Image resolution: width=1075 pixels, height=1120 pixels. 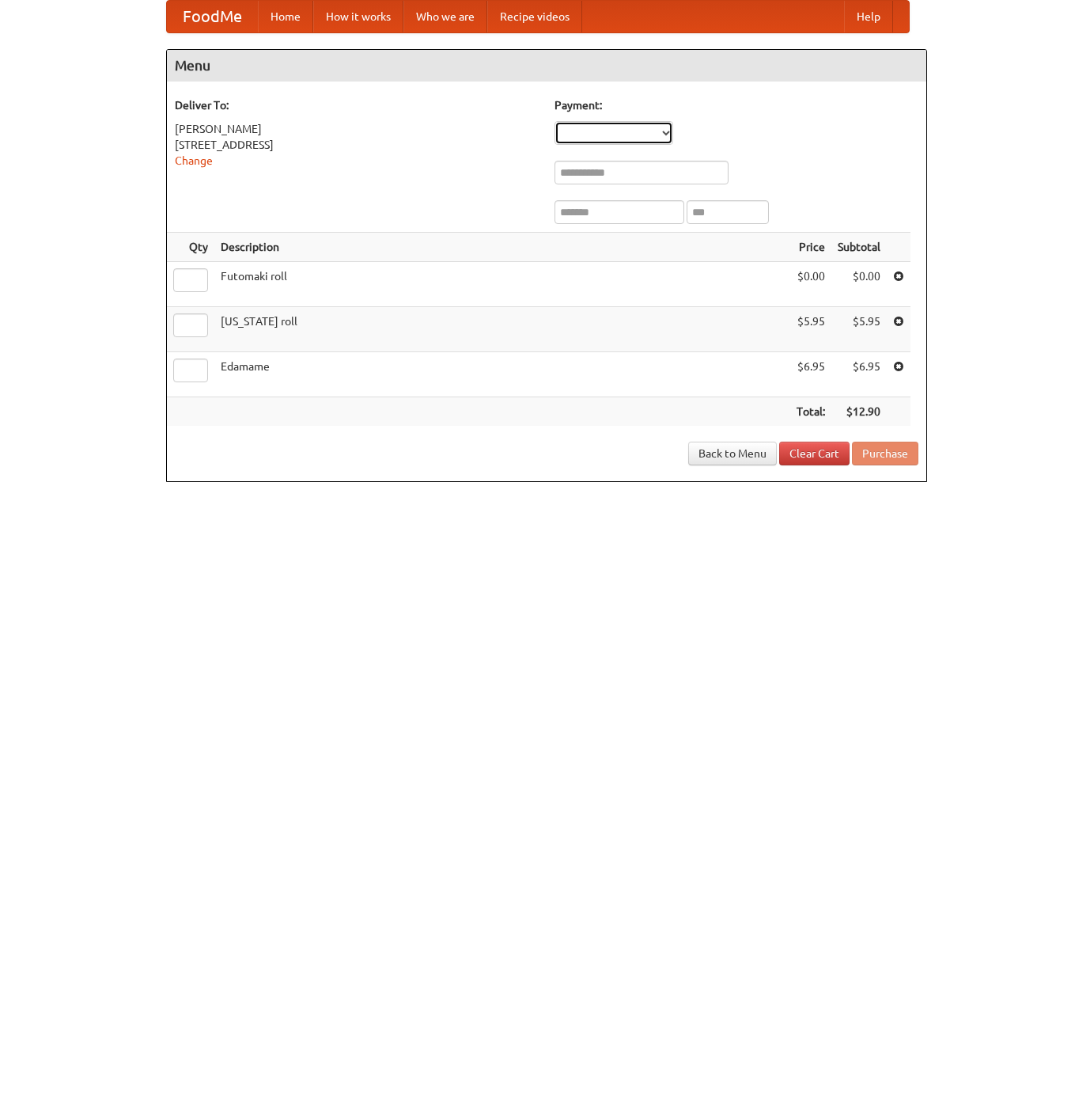 What do you see at coordinates (194, 160) in the screenshot?
I see `a: Change` at bounding box center [194, 160].